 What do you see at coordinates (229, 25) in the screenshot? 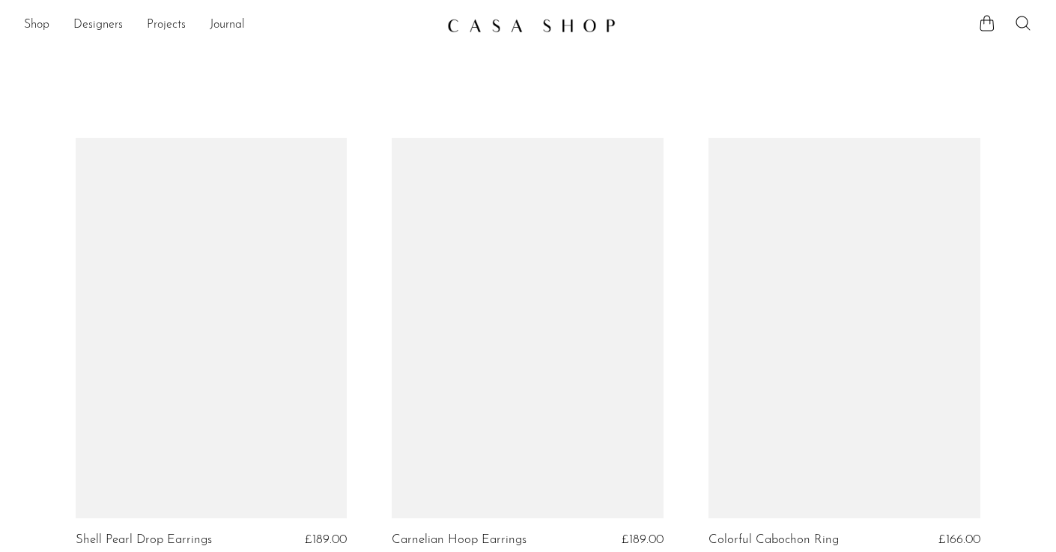
I see `nav: Desktop navigation` at bounding box center [229, 25].